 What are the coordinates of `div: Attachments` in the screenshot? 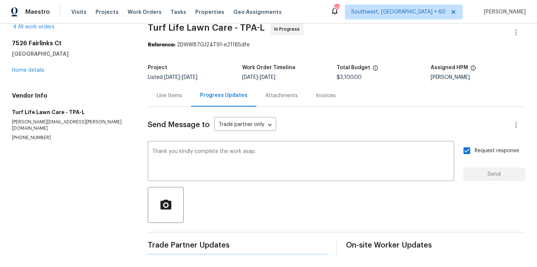 It's located at (281, 96).